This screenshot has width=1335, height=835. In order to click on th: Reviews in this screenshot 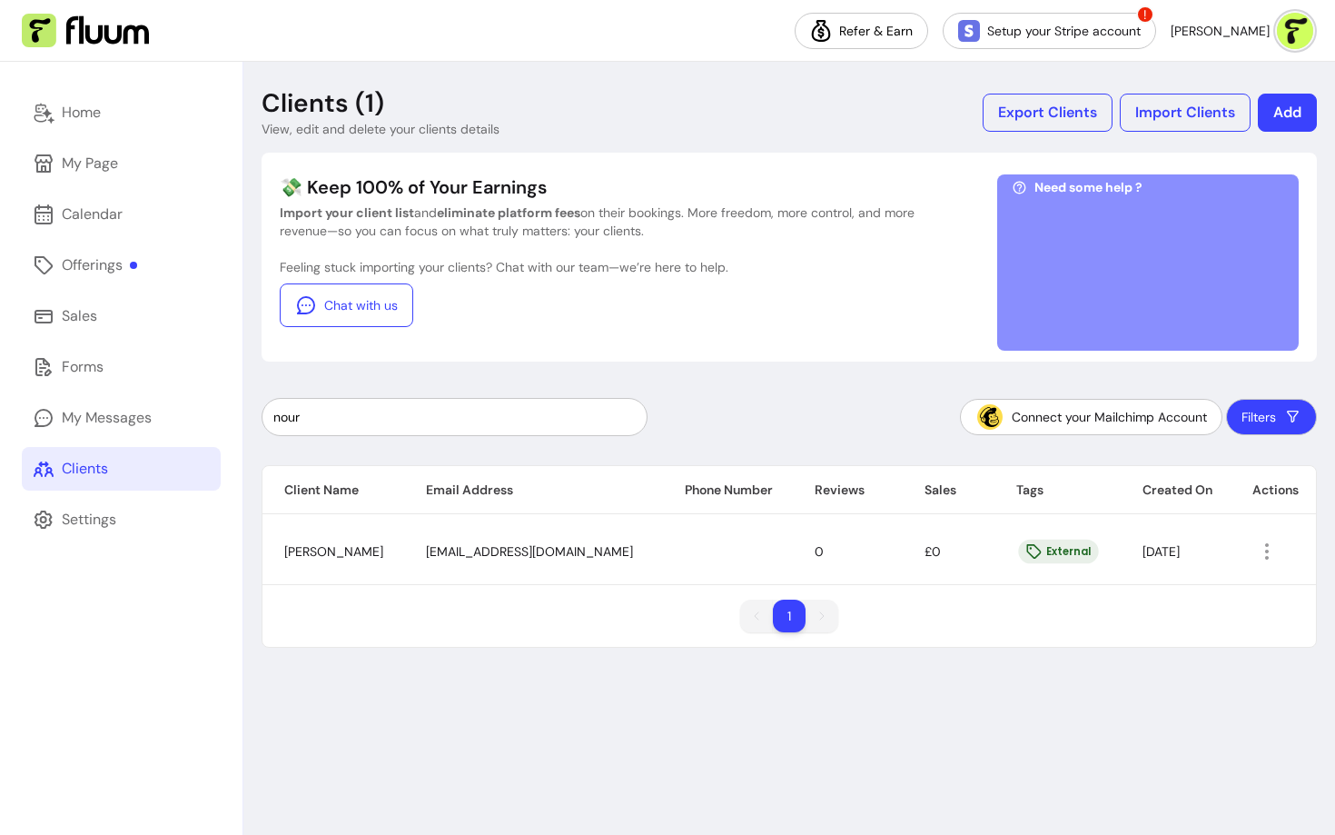, I will do `click(848, 490)`.